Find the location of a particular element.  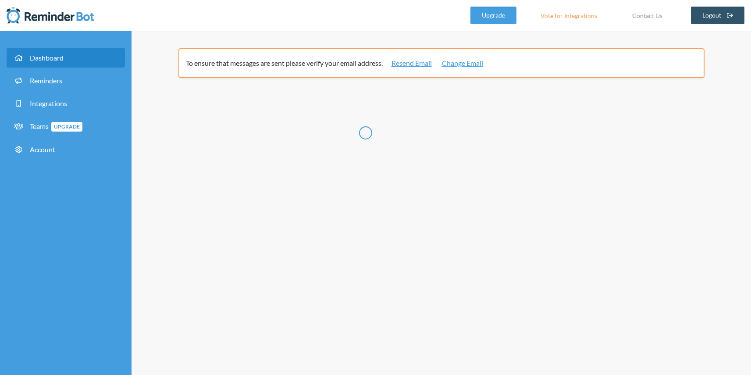

a: Contact Us is located at coordinates (647, 15).